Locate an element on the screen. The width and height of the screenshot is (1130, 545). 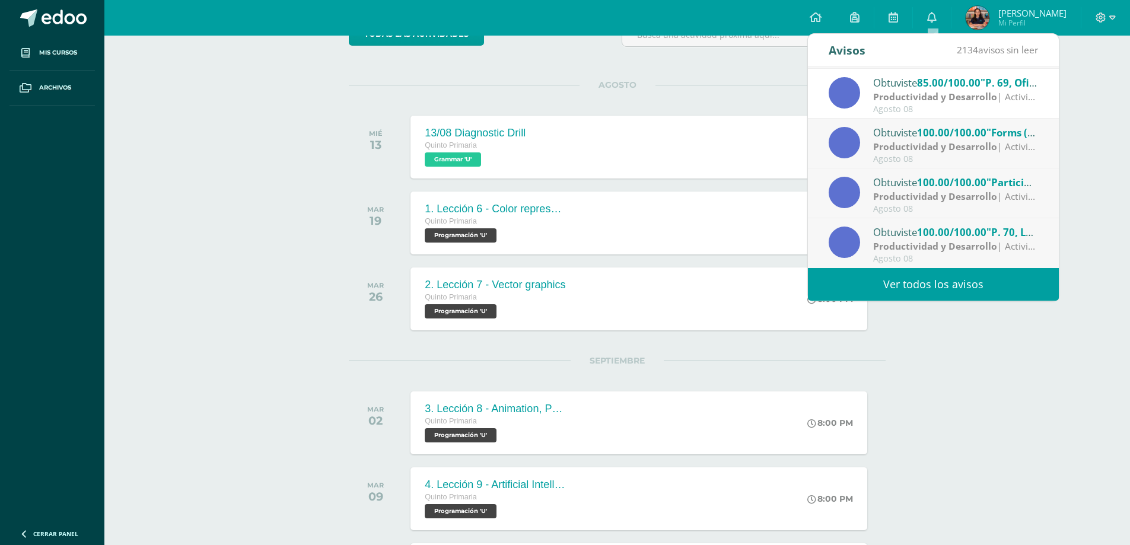
div: Avisos is located at coordinates (847, 50).